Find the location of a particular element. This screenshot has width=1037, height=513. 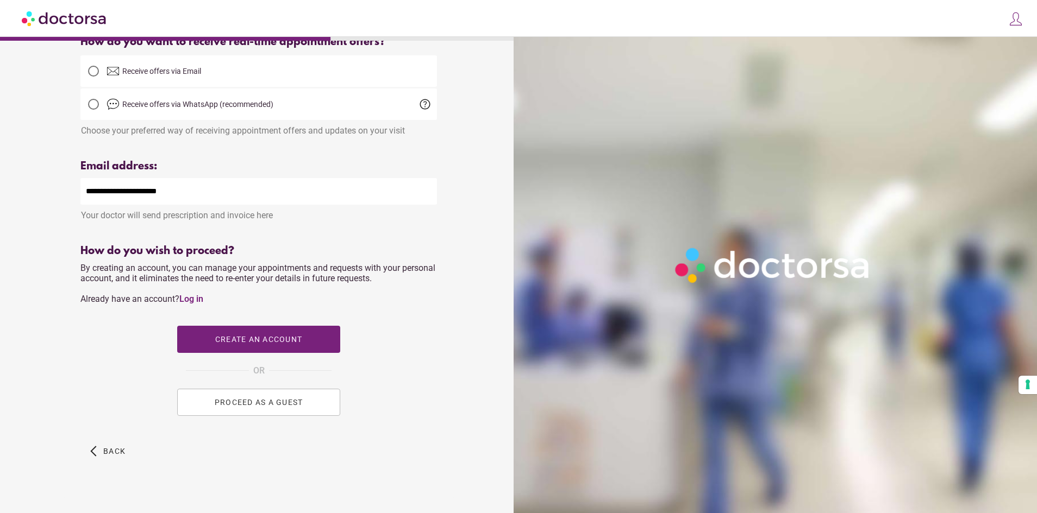

img: Doctorsa.com is located at coordinates (65, 18).